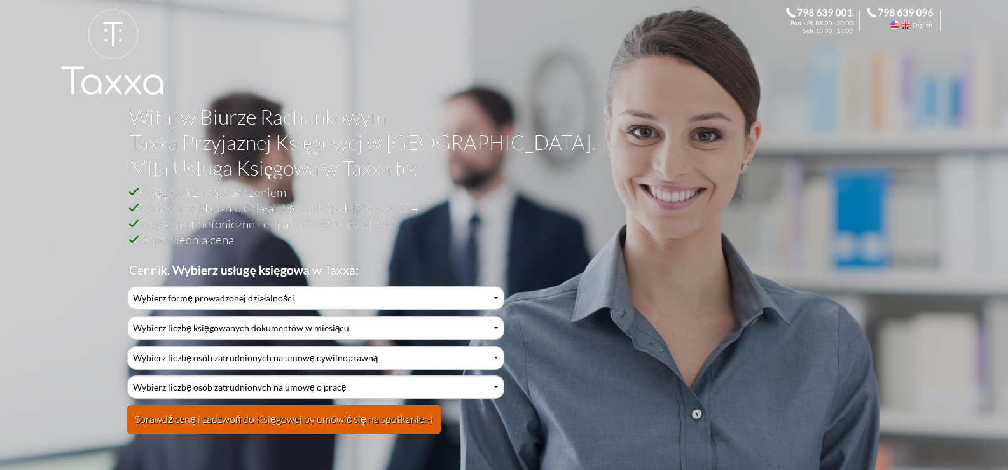 This screenshot has height=470, width=1008. Describe the element at coordinates (316, 364) in the screenshot. I see `div: Cennik Usług Księgowych Przyjaznej Księgowej w Biurze Rachunkowym Taxxa` at that location.